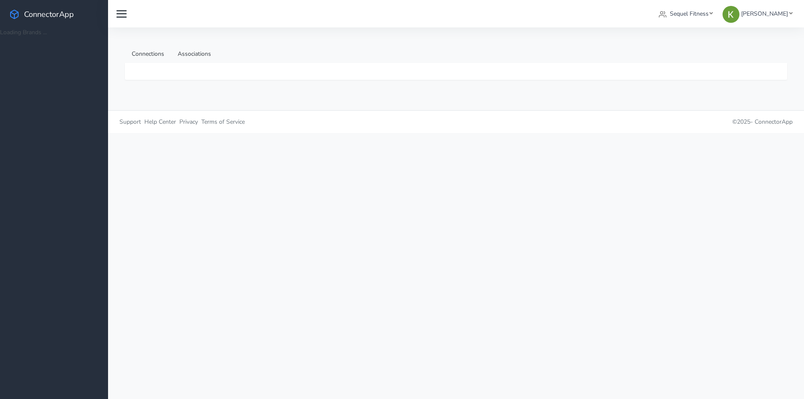 The height and width of the screenshot is (399, 804). I want to click on span: Privacy, so click(189, 122).